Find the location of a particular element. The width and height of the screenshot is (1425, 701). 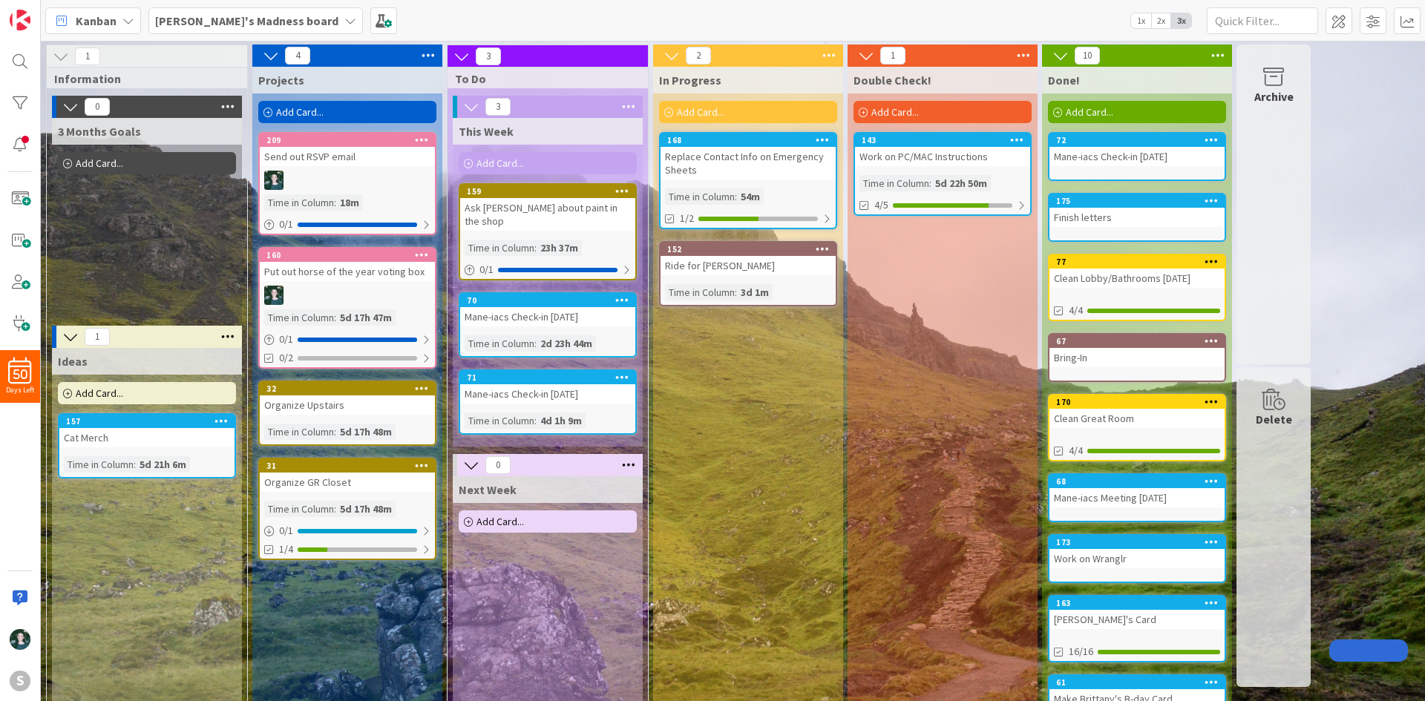

span: Done! is located at coordinates (1063, 80).